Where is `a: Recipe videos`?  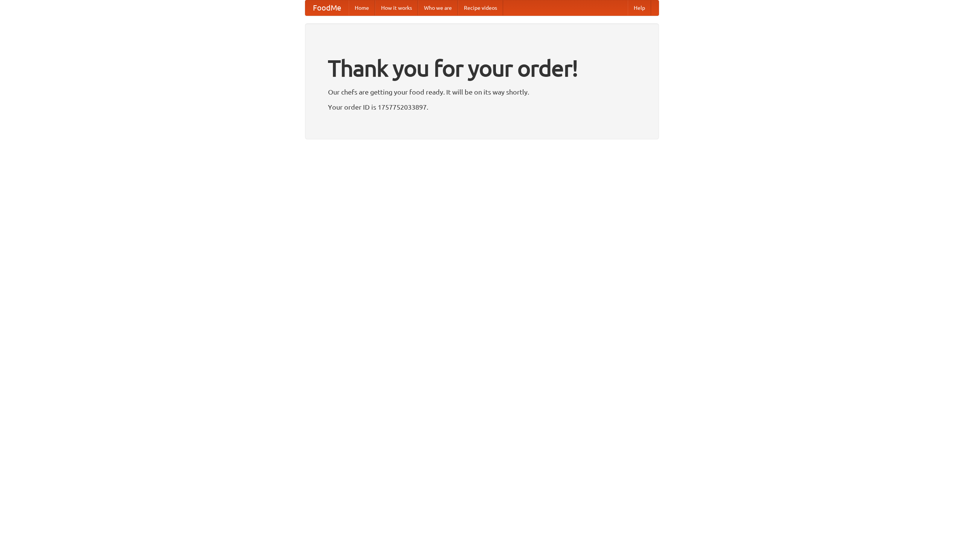
a: Recipe videos is located at coordinates (481, 8).